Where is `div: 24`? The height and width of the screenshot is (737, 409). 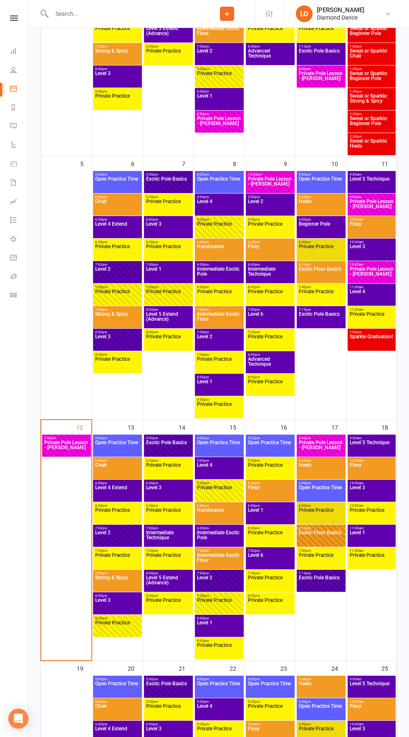 div: 24 is located at coordinates (339, 668).